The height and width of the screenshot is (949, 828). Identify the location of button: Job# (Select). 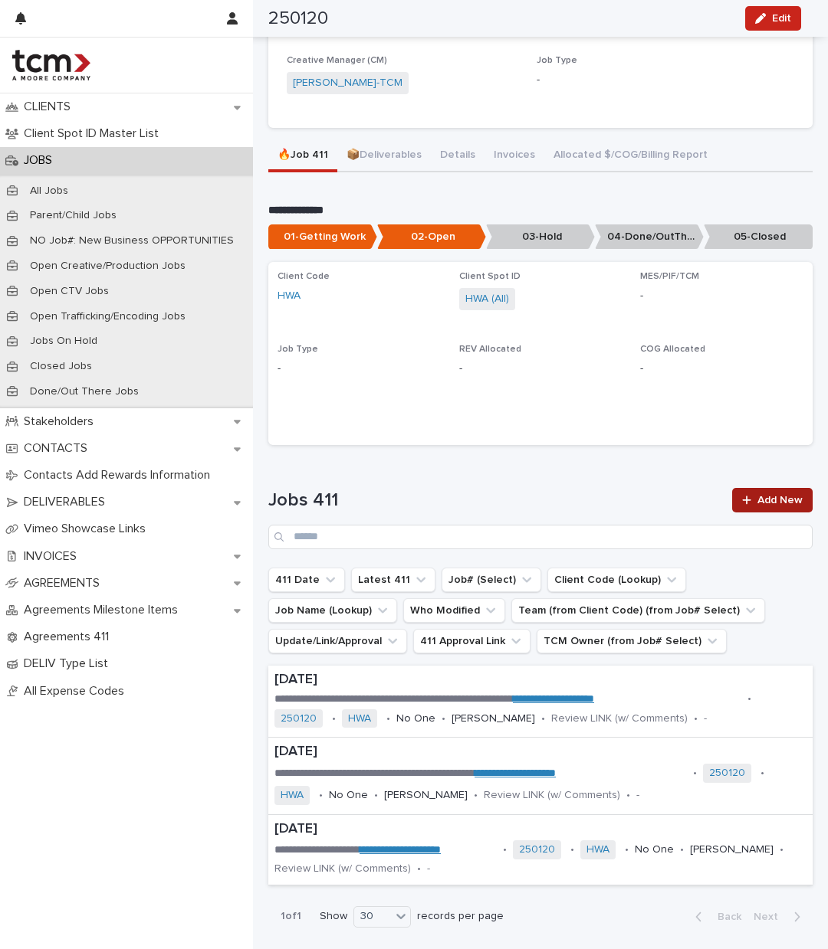
(491, 580).